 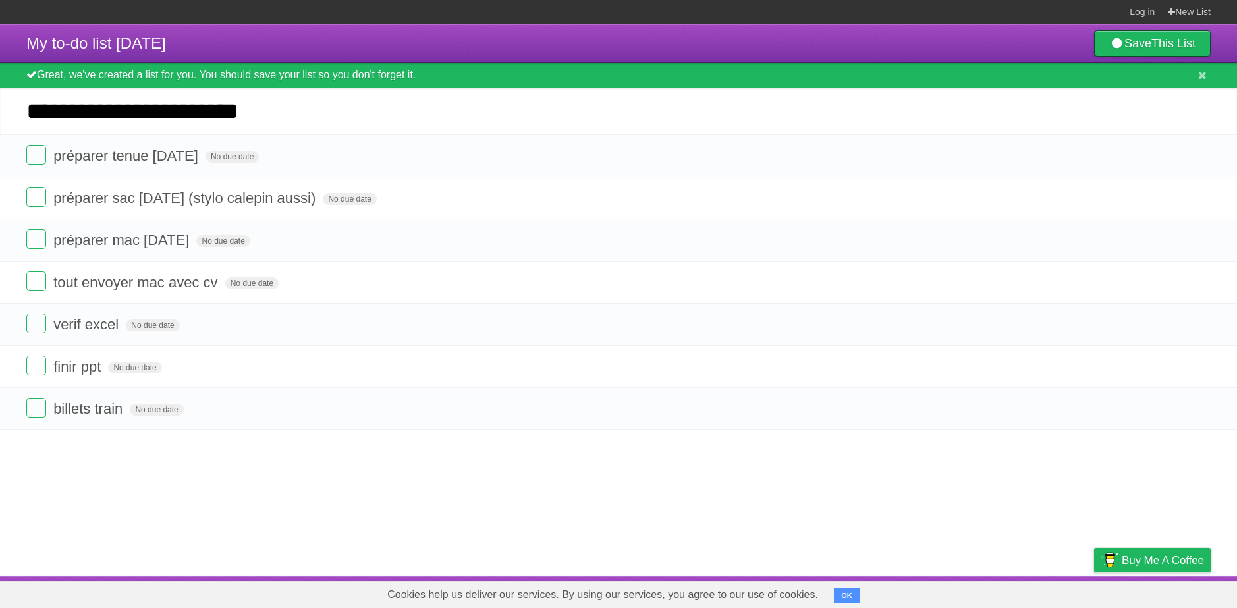 I want to click on a: About, so click(x=933, y=592).